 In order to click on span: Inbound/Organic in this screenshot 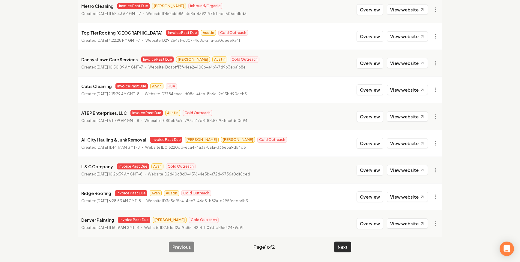, I will do `click(205, 6)`.